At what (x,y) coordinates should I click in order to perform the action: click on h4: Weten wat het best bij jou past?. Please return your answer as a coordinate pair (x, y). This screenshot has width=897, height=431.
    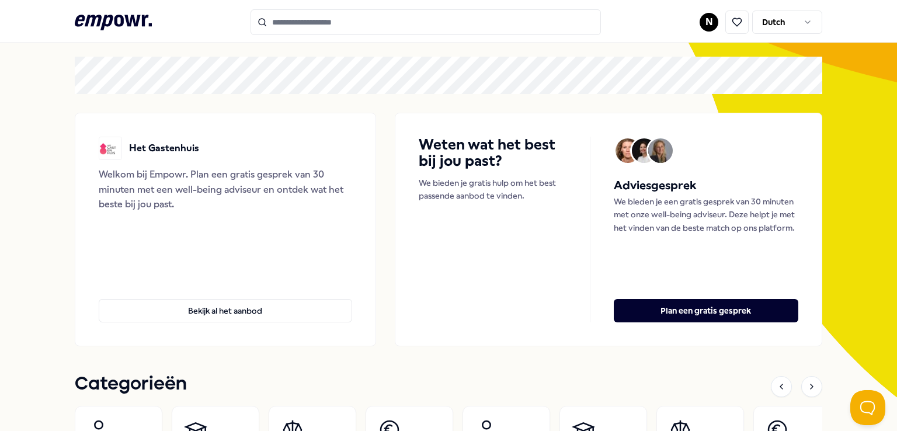
    Looking at the image, I should click on (492, 153).